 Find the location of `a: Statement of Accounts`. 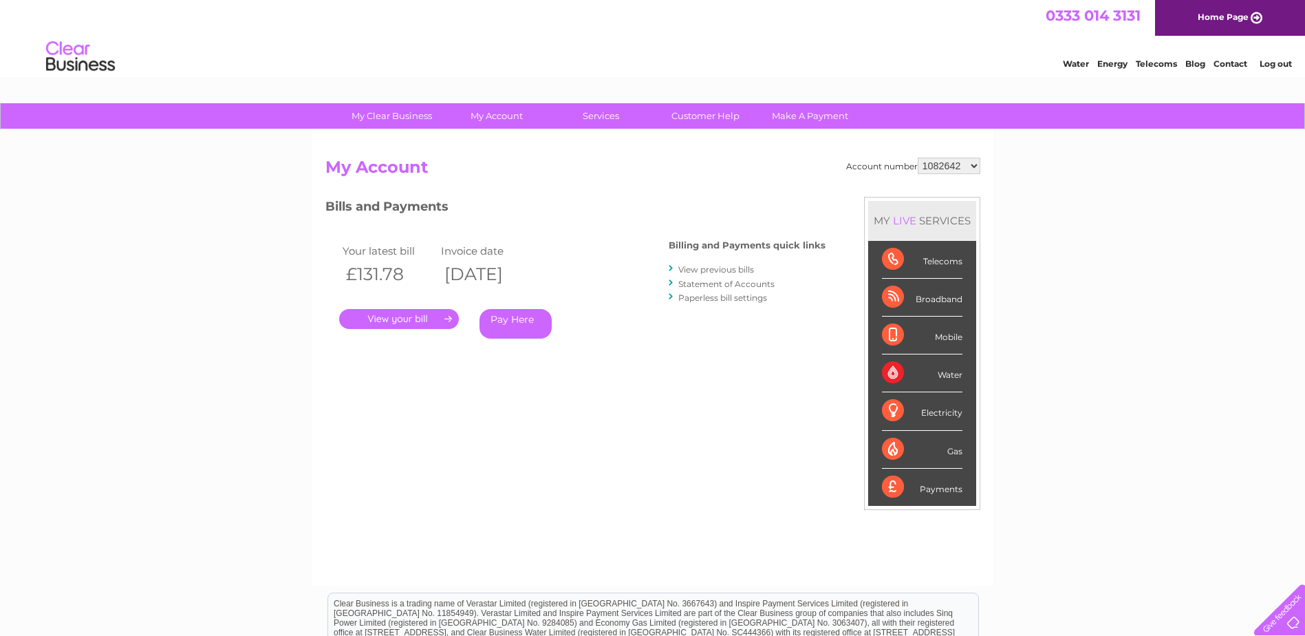

a: Statement of Accounts is located at coordinates (726, 283).